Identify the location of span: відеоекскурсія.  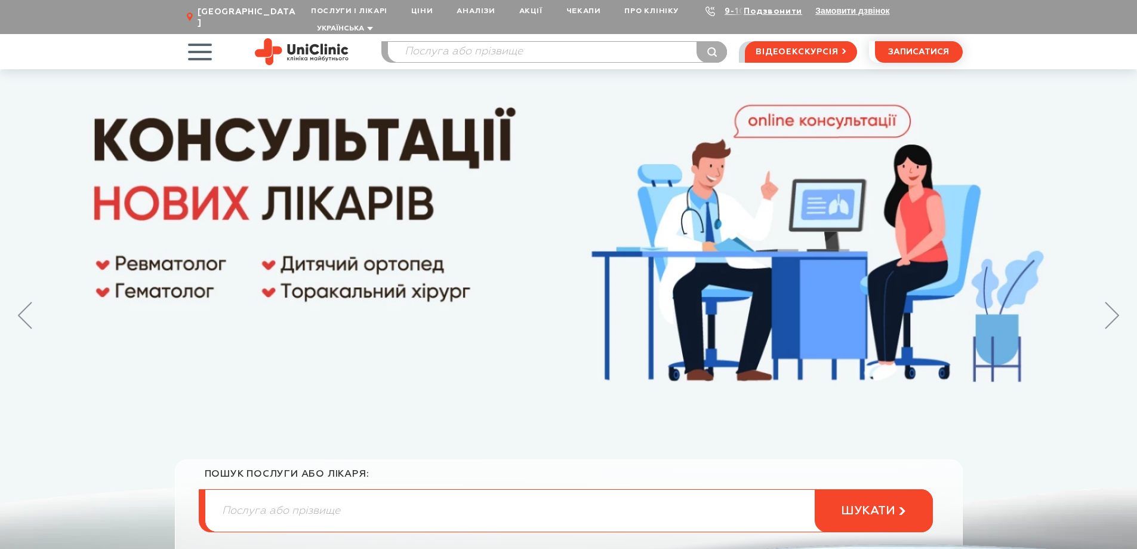
(797, 52).